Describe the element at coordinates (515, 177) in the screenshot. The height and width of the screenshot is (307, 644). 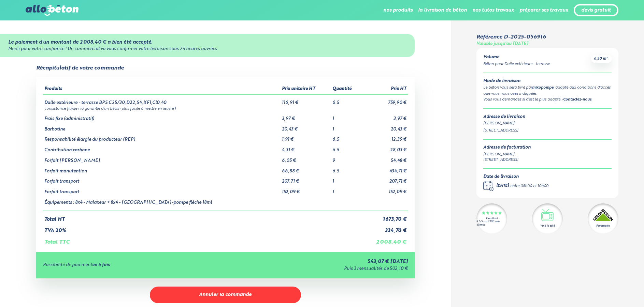
I see `div: Date de livraison` at that location.